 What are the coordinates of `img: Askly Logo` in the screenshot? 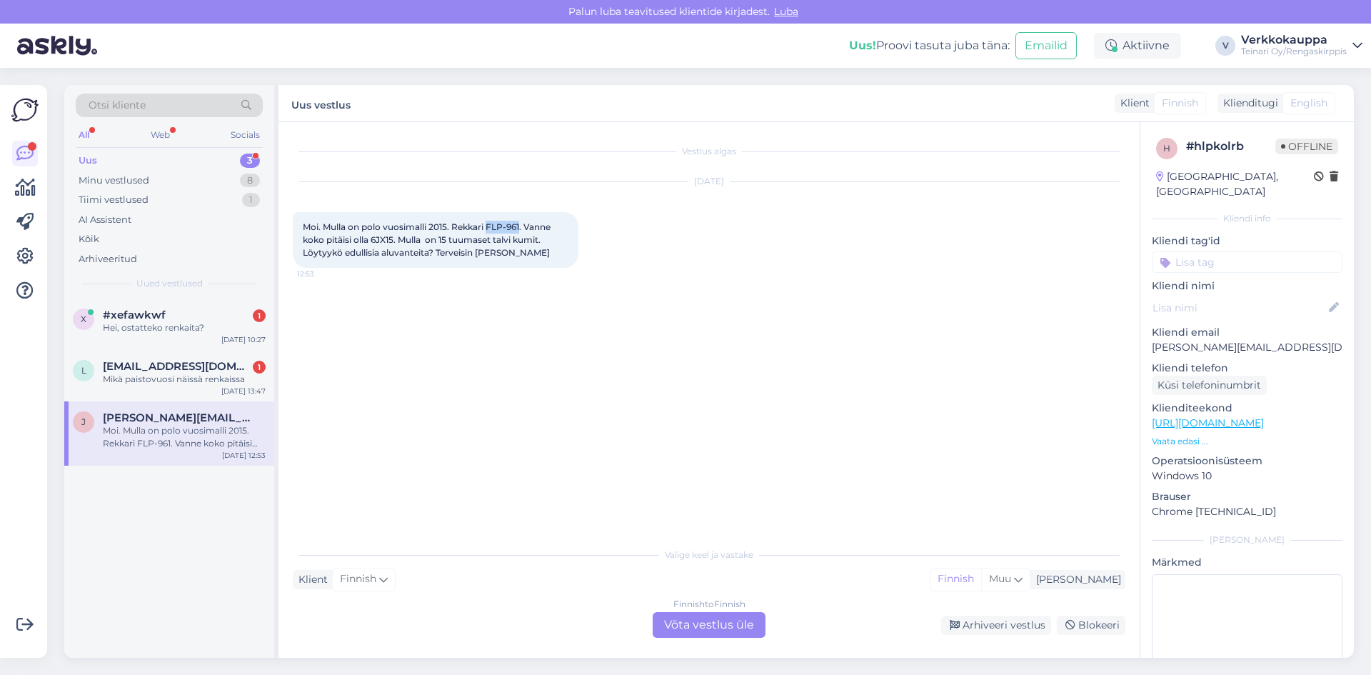 It's located at (25, 110).